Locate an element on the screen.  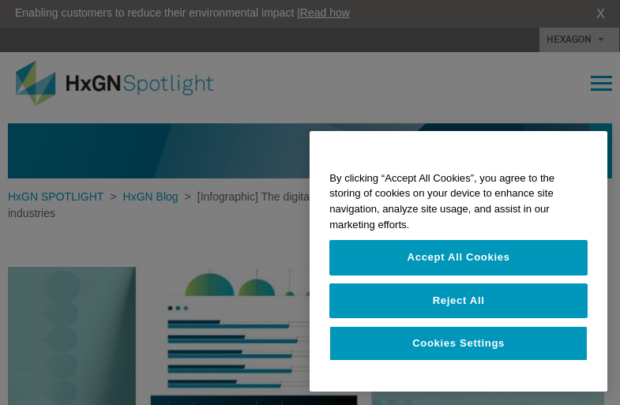
div: By clicking “Accept All Cookies”, you agree to the storing of cookies on your device to enhance s... is located at coordinates (458, 201).